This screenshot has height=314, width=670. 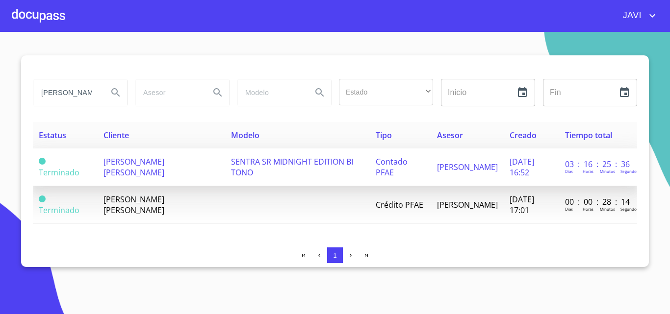 I want to click on span: Cliente, so click(x=116, y=135).